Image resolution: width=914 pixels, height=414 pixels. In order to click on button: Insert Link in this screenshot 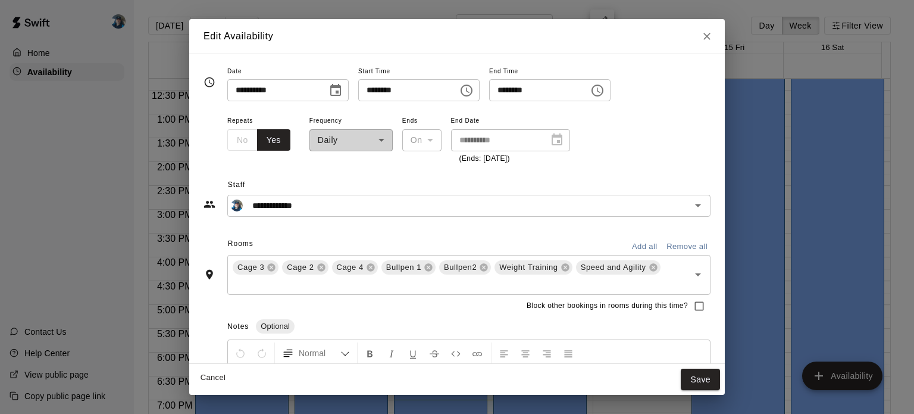, I will do `click(477, 353)`.